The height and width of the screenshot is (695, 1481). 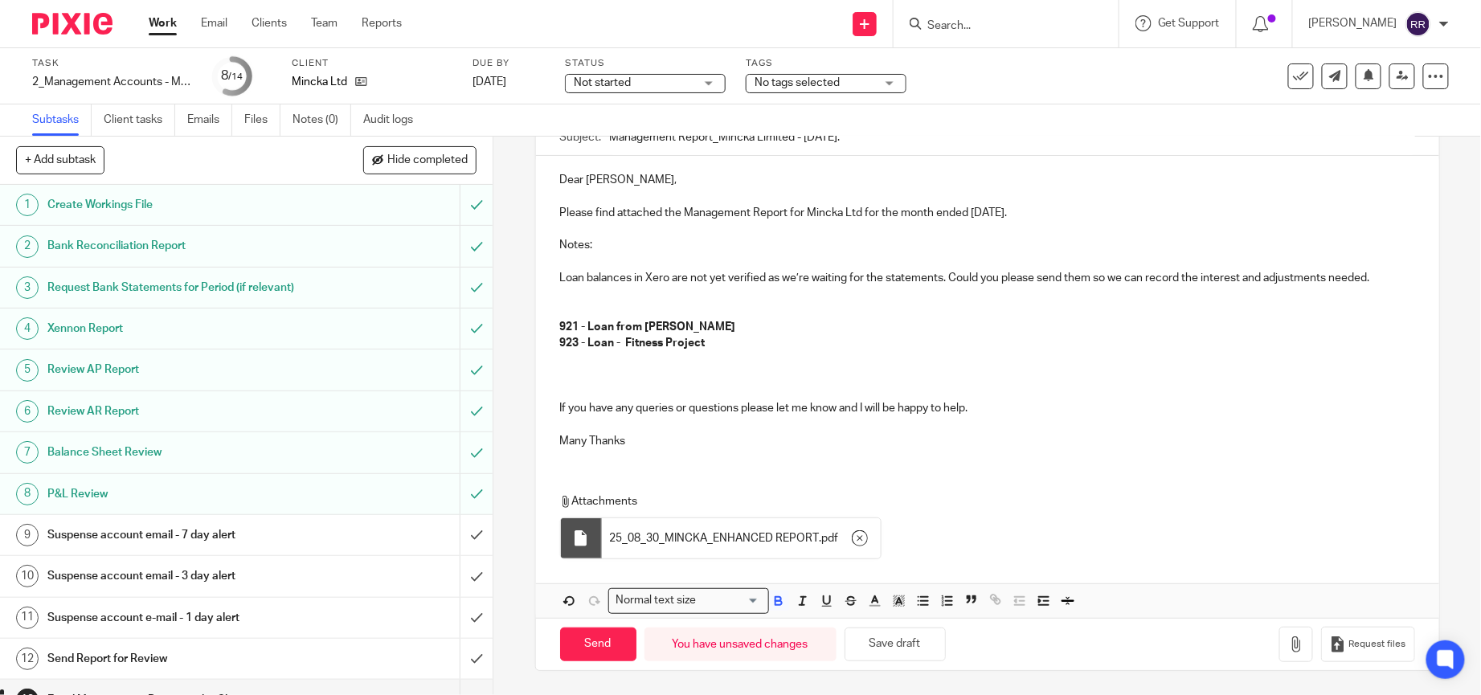 What do you see at coordinates (372, 63) in the screenshot?
I see `label: Client` at bounding box center [372, 63].